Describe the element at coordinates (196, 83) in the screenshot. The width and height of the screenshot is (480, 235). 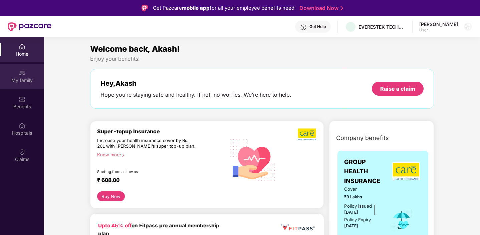
I see `div: Hey, Akash` at that location.